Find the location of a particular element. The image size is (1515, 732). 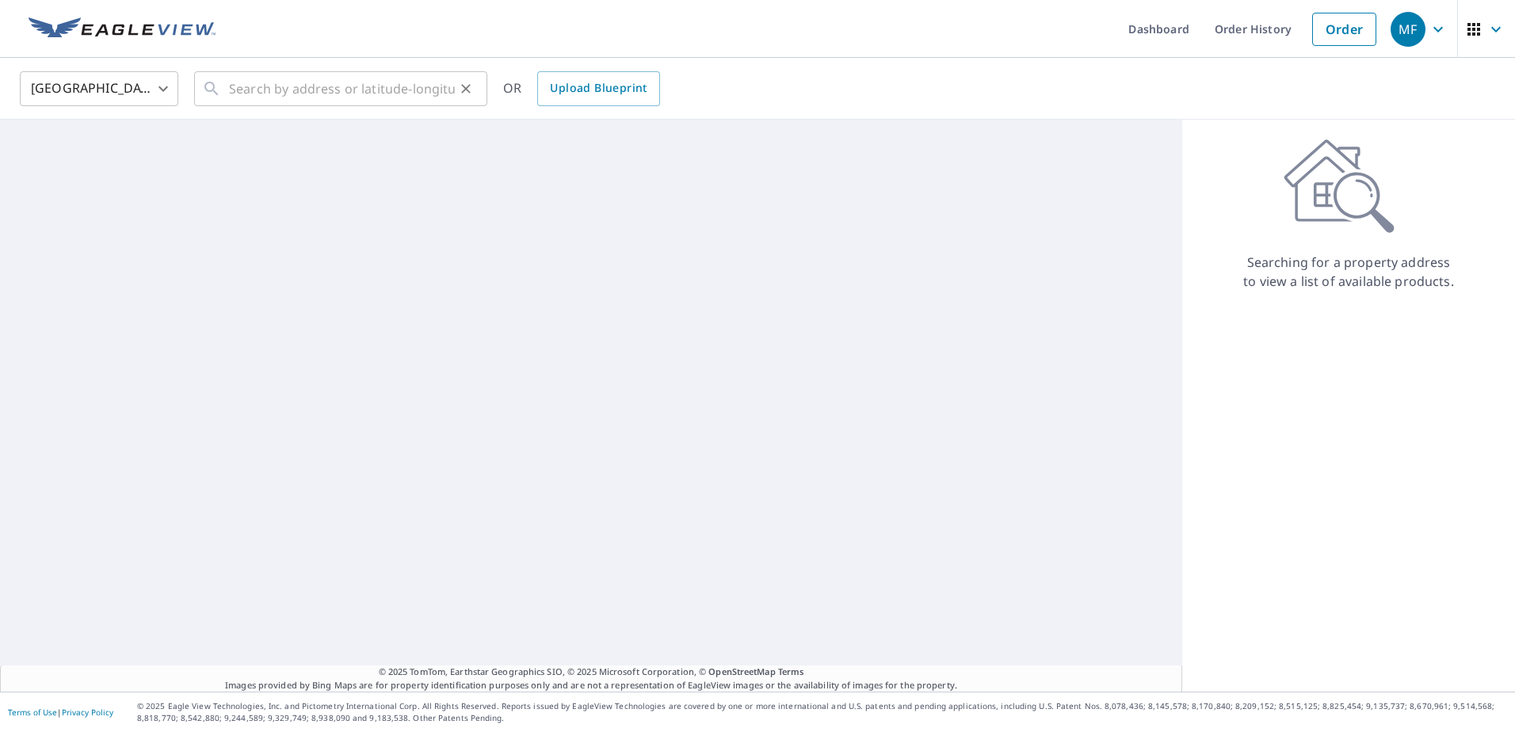

a: Upload Blueprint is located at coordinates (598, 89).